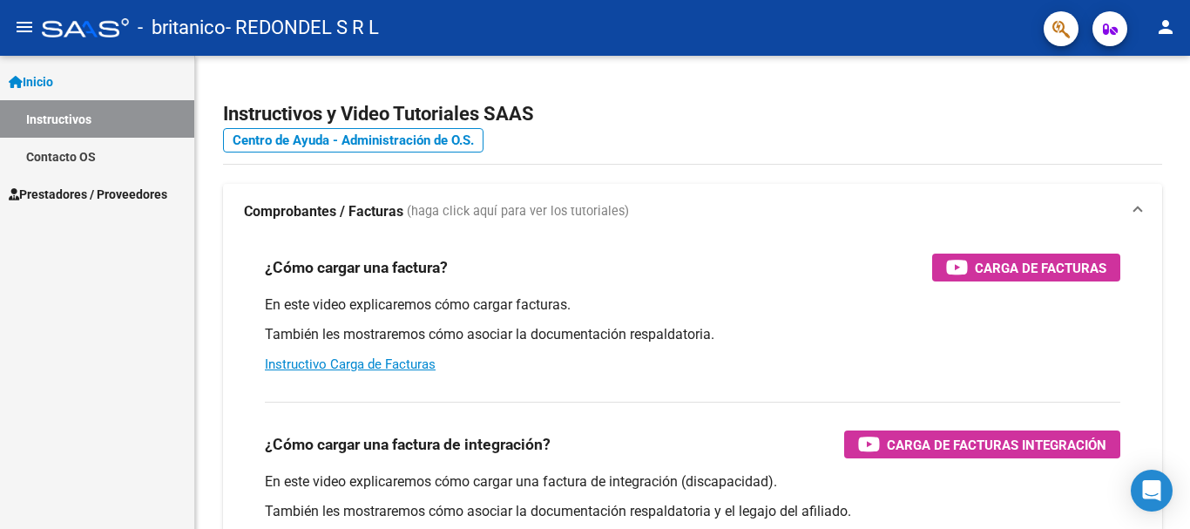 The image size is (1190, 529). I want to click on span: Carga de Facturas, so click(1040, 267).